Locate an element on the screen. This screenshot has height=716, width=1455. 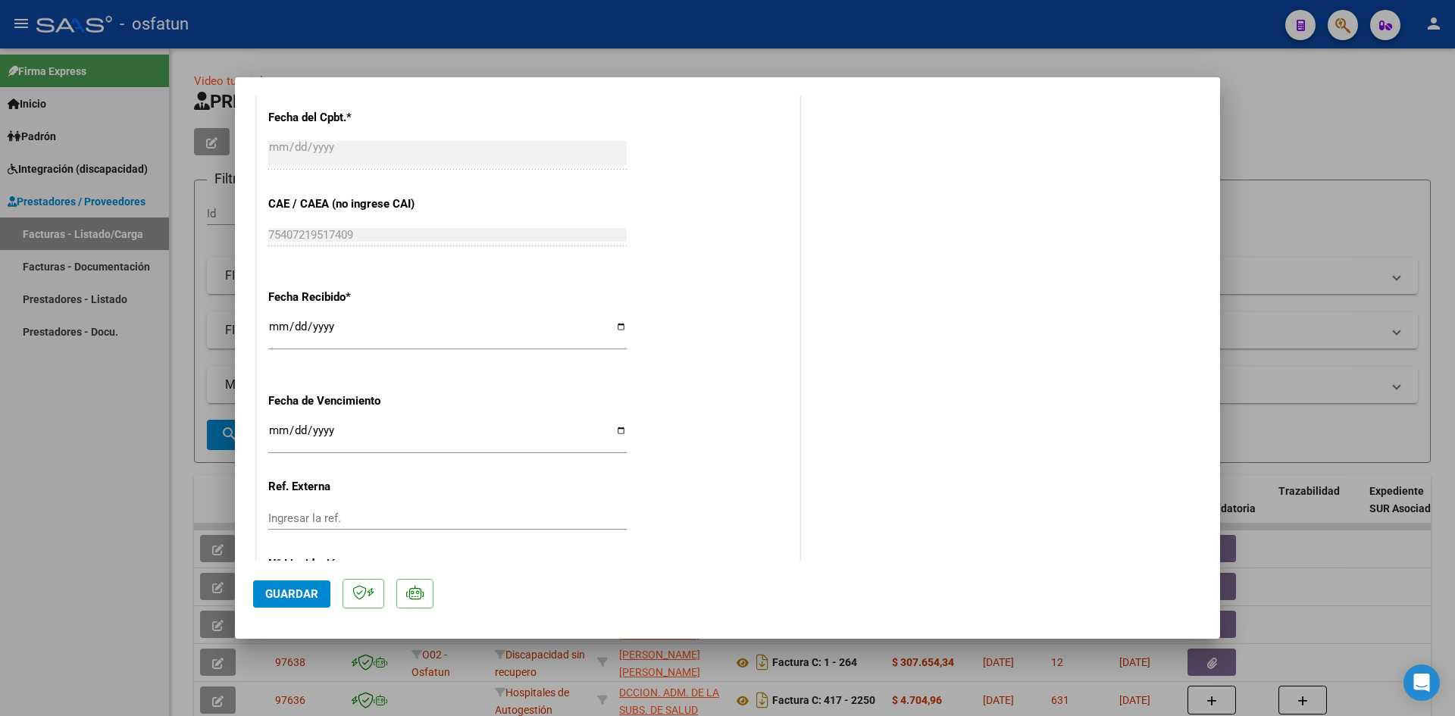
p: N° Liquidación is located at coordinates (346, 564).